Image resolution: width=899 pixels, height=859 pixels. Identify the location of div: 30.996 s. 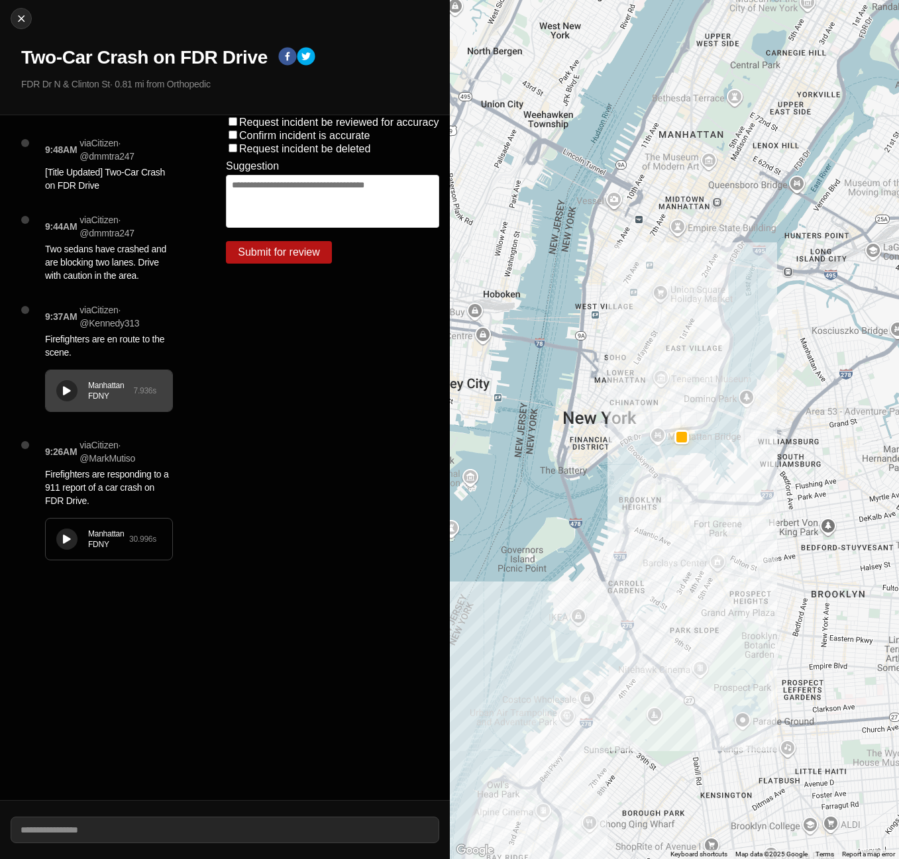
(142, 539).